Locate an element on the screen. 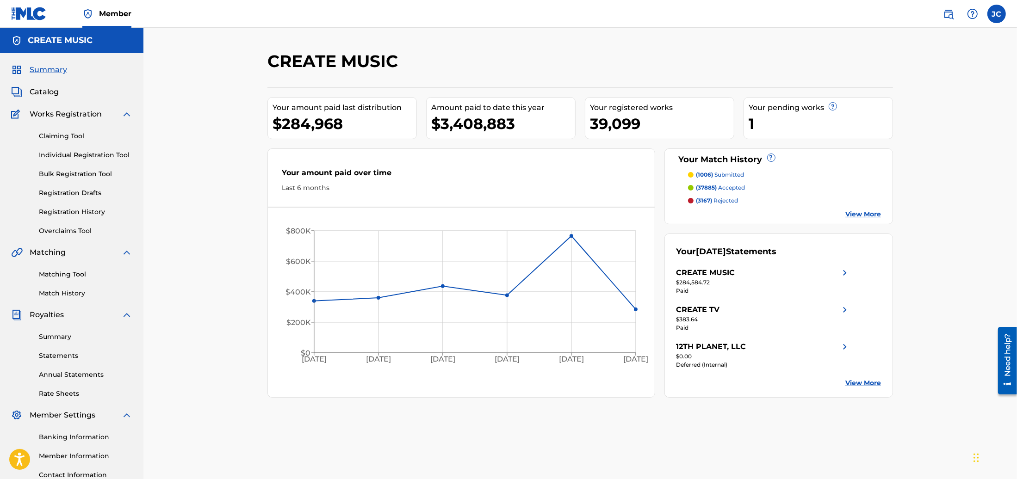 This screenshot has width=1017, height=479. a: Registration Drafts is located at coordinates (86, 193).